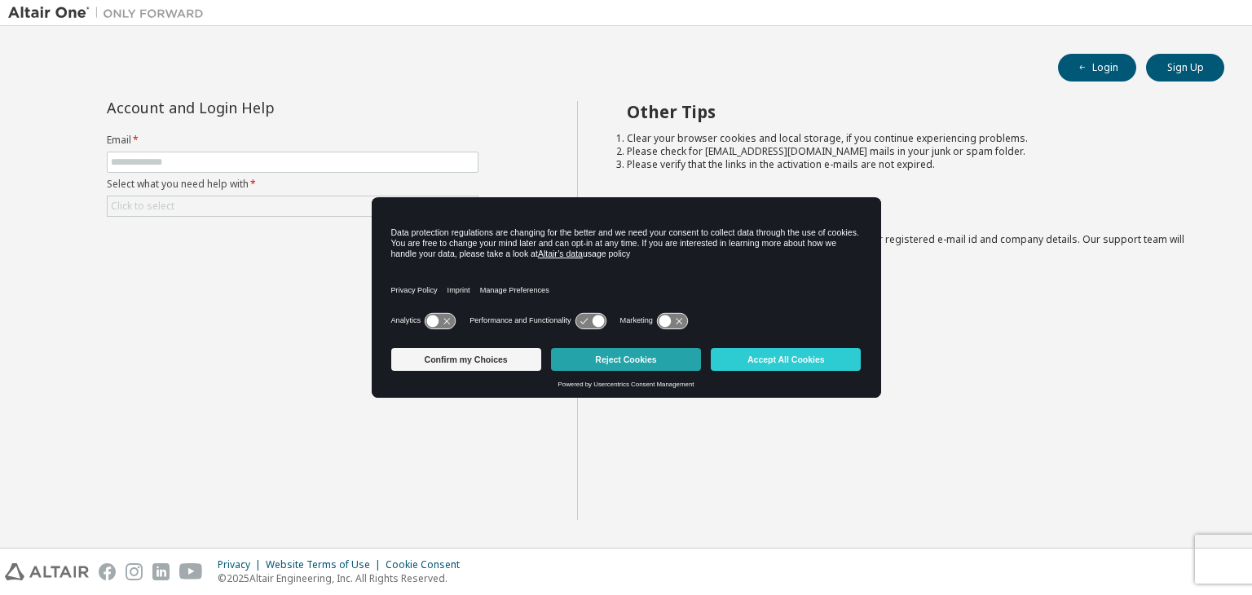 Image resolution: width=1252 pixels, height=595 pixels. I want to click on img: facebook.svg, so click(107, 571).